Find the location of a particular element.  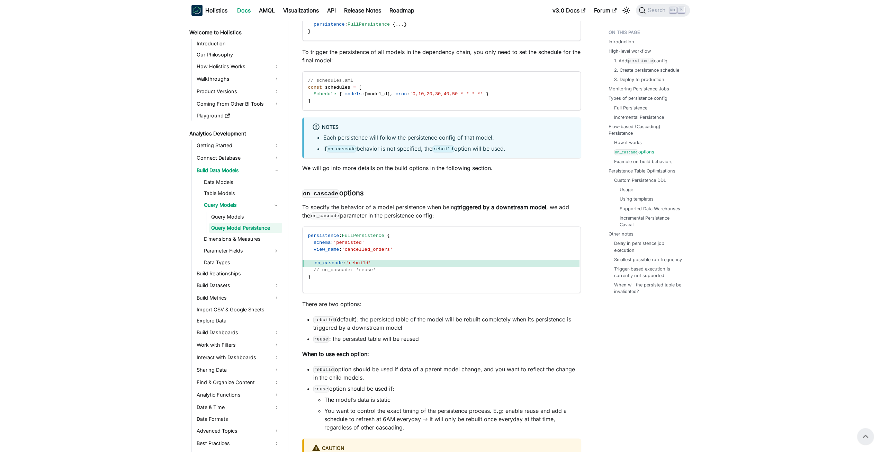

a: Persistence Table Optimizations is located at coordinates (642, 171).